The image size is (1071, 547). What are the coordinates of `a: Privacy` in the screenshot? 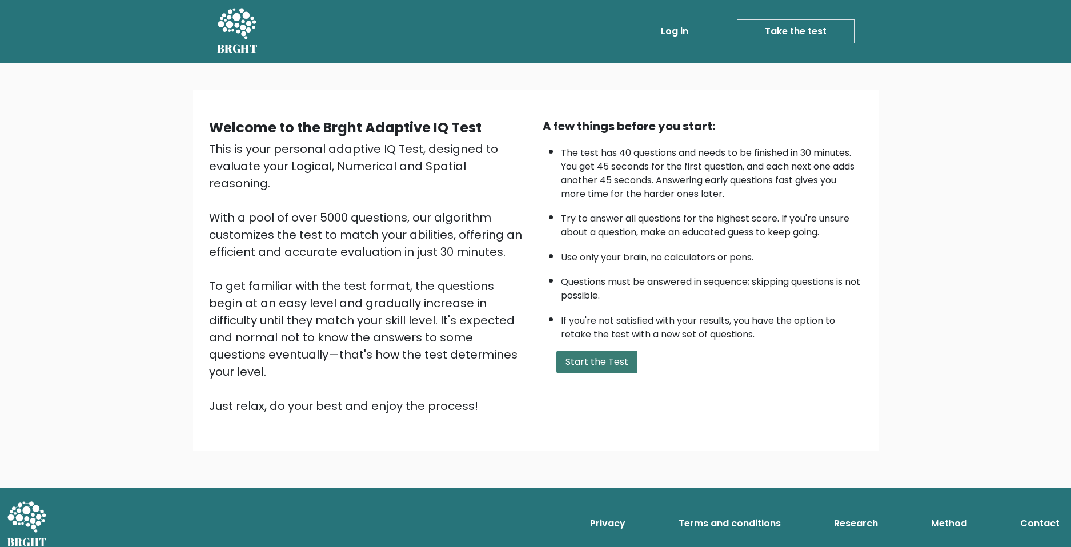 It's located at (608, 524).